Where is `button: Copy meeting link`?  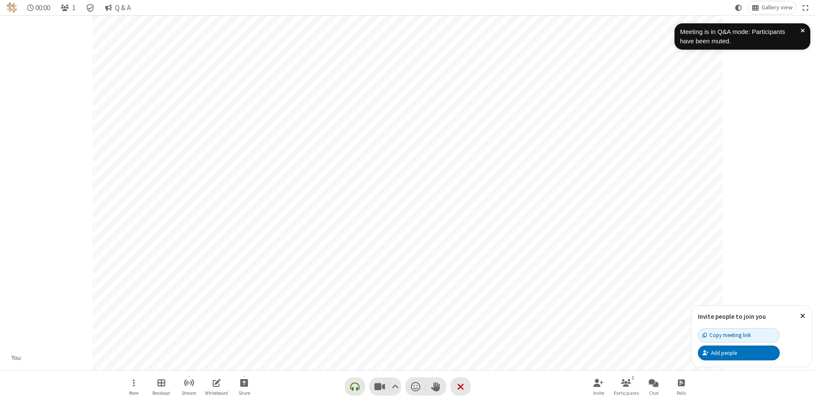 button: Copy meeting link is located at coordinates (738, 335).